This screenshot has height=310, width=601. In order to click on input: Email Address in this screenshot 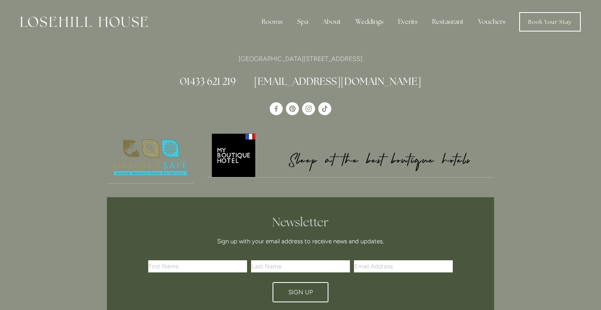, I will do `click(403, 267)`.